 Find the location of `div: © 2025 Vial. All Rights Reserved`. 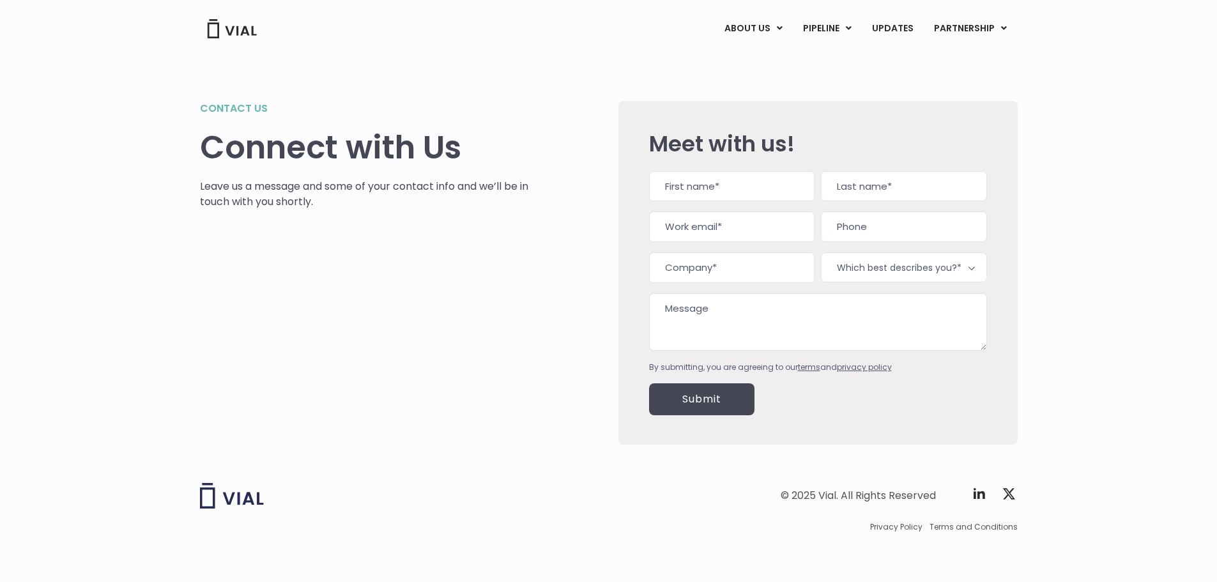

div: © 2025 Vial. All Rights Reserved is located at coordinates (858, 496).